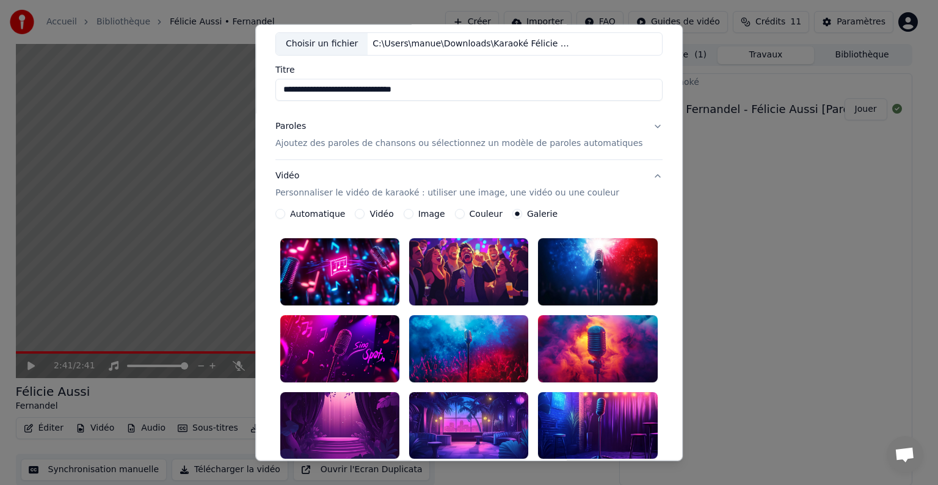 This screenshot has height=485, width=938. What do you see at coordinates (322, 44) in the screenshot?
I see `div: Choisir un fichier` at bounding box center [322, 44].